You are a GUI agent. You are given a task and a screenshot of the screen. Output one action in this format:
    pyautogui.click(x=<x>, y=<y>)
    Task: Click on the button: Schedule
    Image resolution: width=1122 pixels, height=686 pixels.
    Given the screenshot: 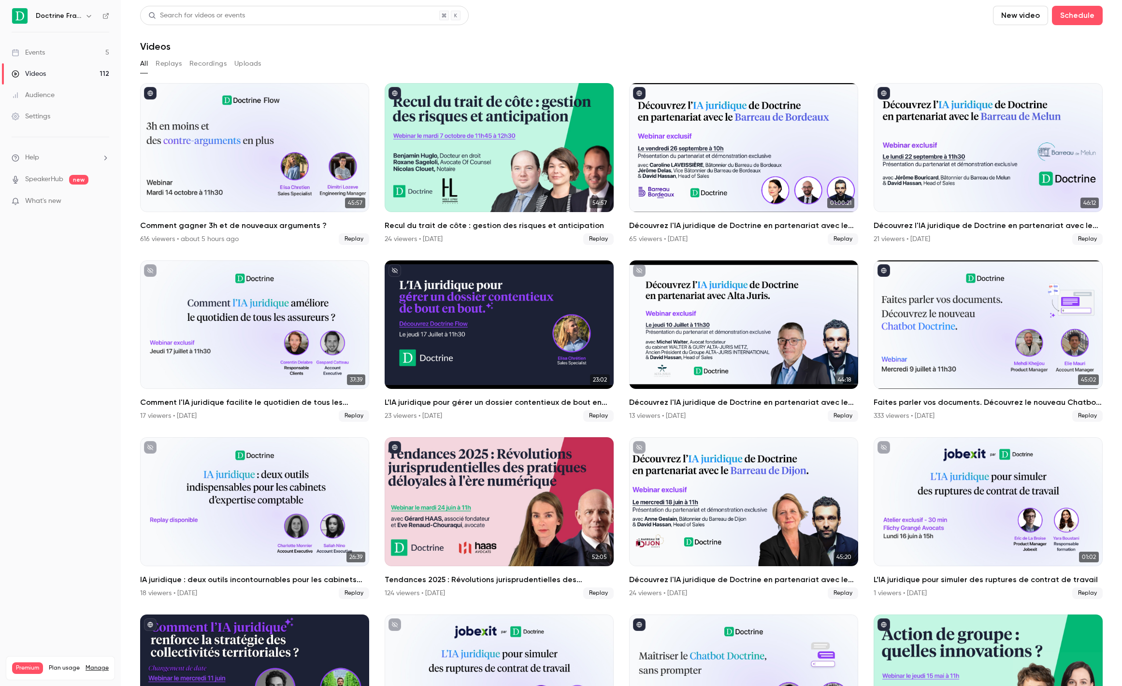 What is the action you would take?
    pyautogui.click(x=1077, y=15)
    